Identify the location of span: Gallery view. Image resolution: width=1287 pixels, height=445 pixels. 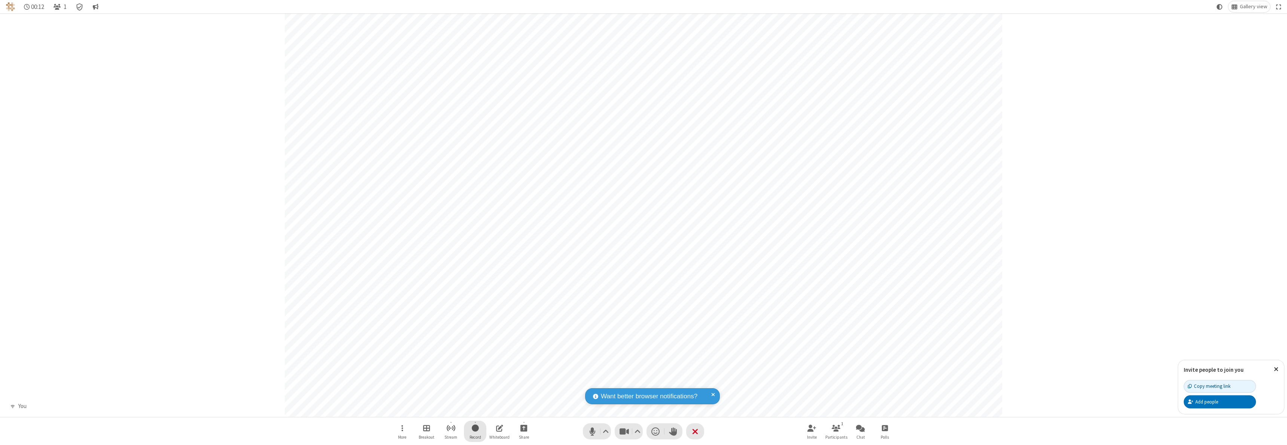
(1253, 7).